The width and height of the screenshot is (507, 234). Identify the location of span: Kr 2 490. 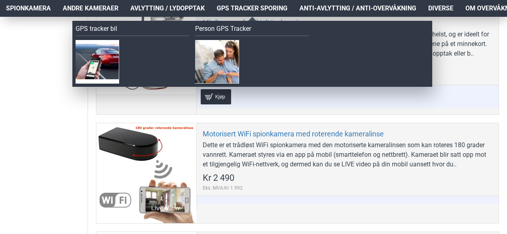
(218, 178).